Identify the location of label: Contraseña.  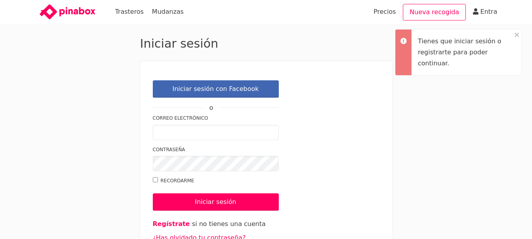
(216, 150).